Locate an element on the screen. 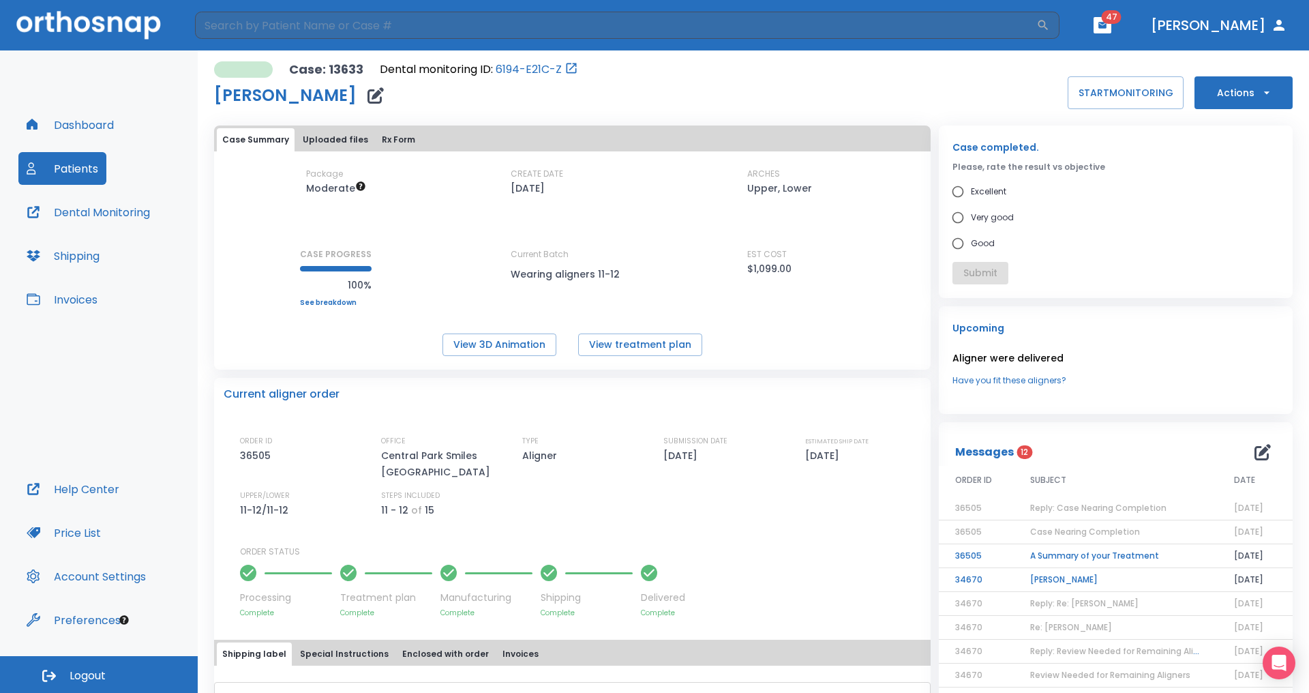  button: Actions is located at coordinates (1244, 93).